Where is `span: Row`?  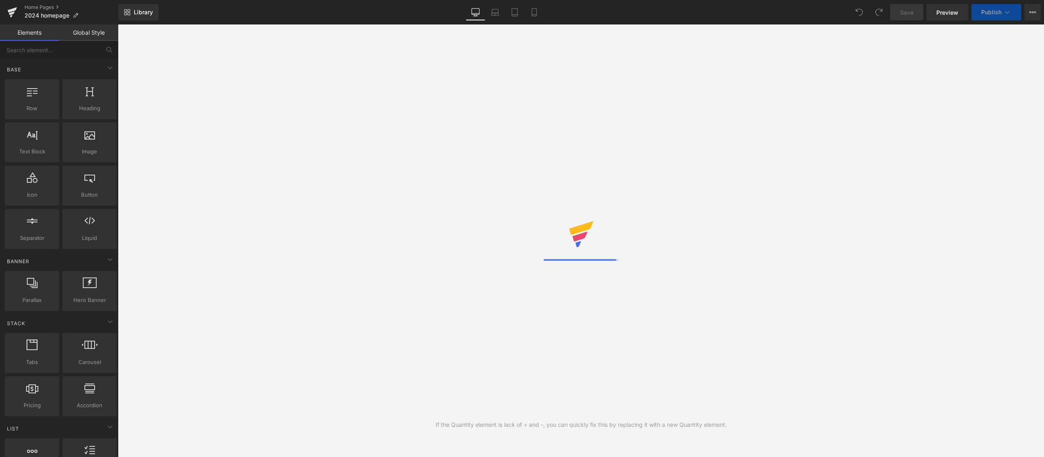
span: Row is located at coordinates (32, 108).